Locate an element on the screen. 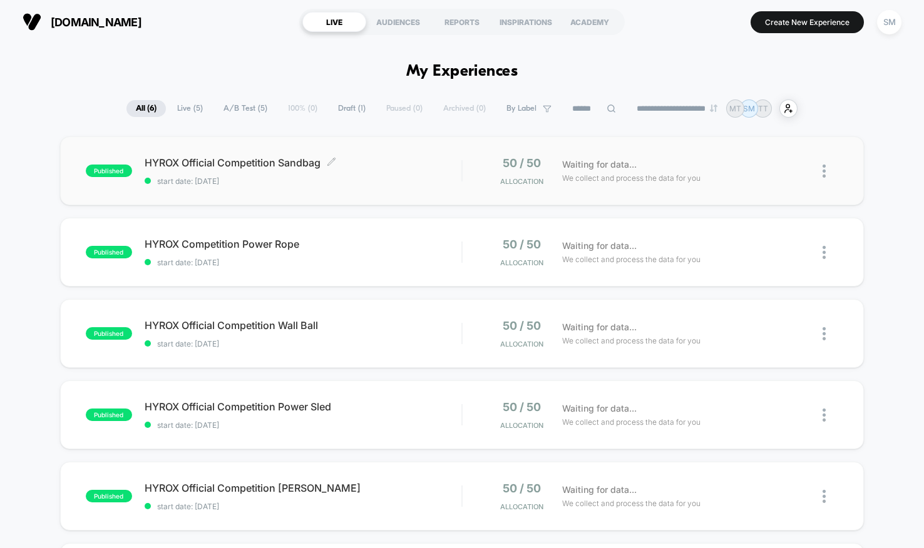 The width and height of the screenshot is (924, 548). p: TT is located at coordinates (763, 108).